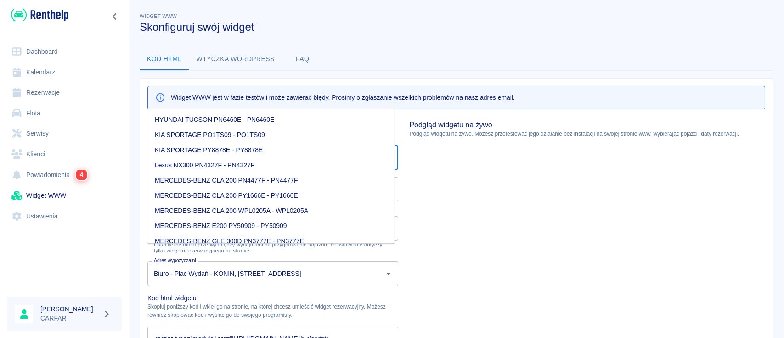 This screenshot has width=784, height=338. I want to click on p: Ustal liczbę minut przerwy między wynajmami na przygotowanie pojazdu. To ustawienie dotyczy tylko..., so click(273, 248).